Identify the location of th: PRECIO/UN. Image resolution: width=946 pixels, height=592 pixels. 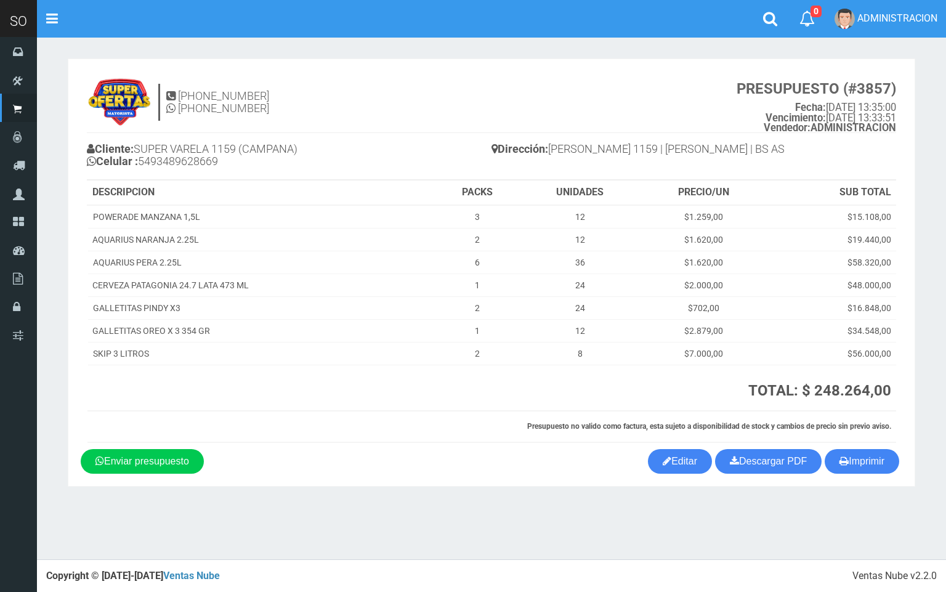
(703, 193).